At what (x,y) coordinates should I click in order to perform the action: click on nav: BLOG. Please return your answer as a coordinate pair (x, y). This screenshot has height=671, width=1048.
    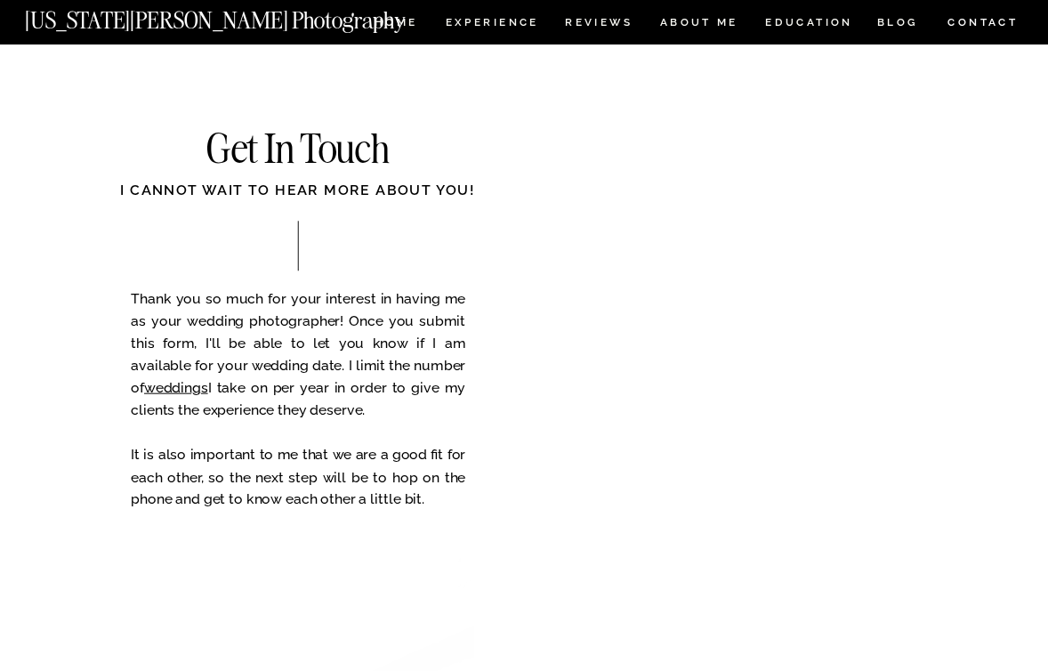
    Looking at the image, I should click on (897, 25).